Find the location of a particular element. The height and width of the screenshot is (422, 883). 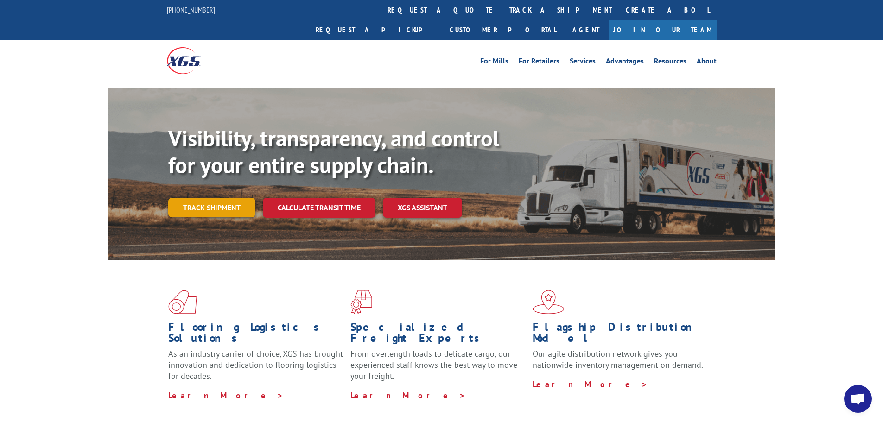

img: xgs-icon-total-supply-chain-intelligence-red is located at coordinates (183, 302).